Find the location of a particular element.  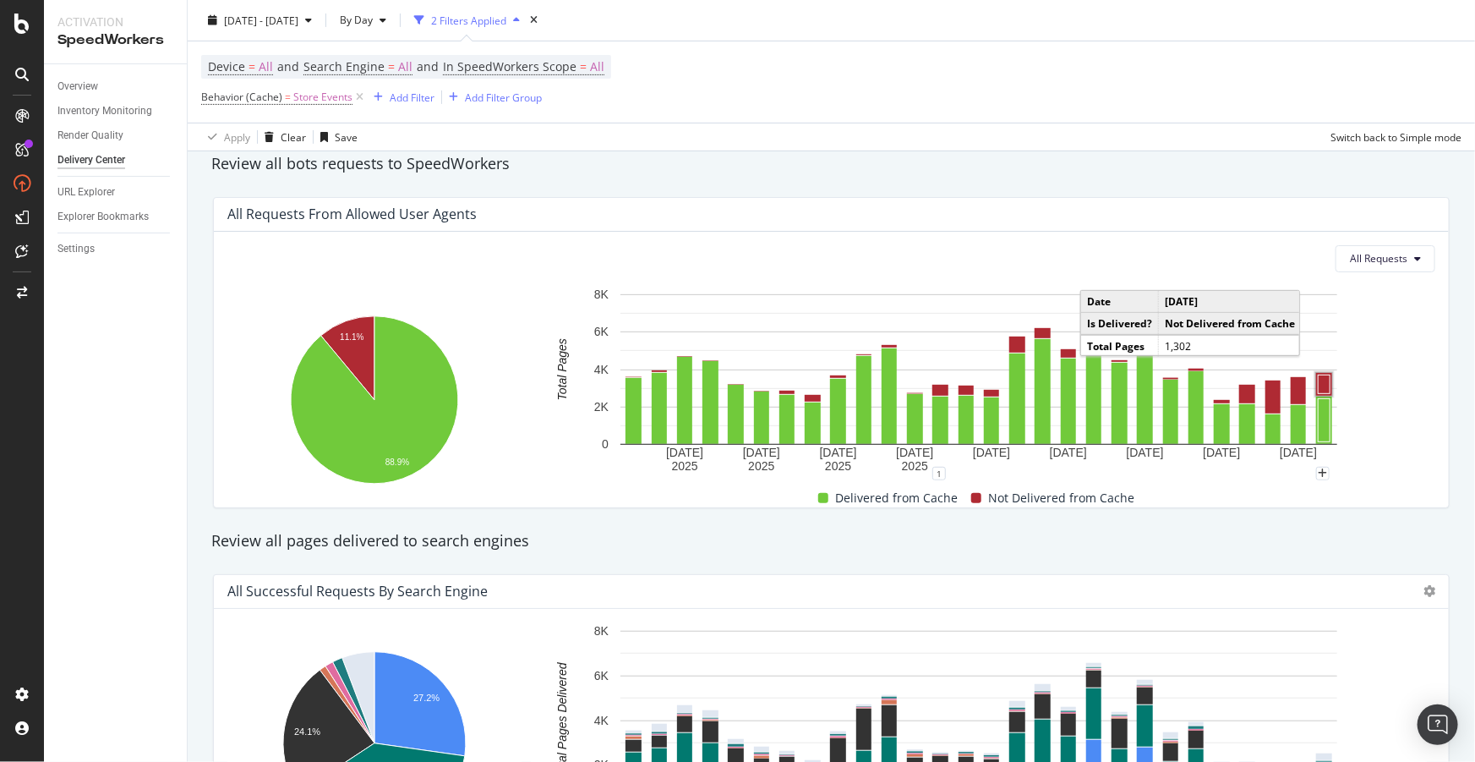

a: Overview is located at coordinates (116, 86).